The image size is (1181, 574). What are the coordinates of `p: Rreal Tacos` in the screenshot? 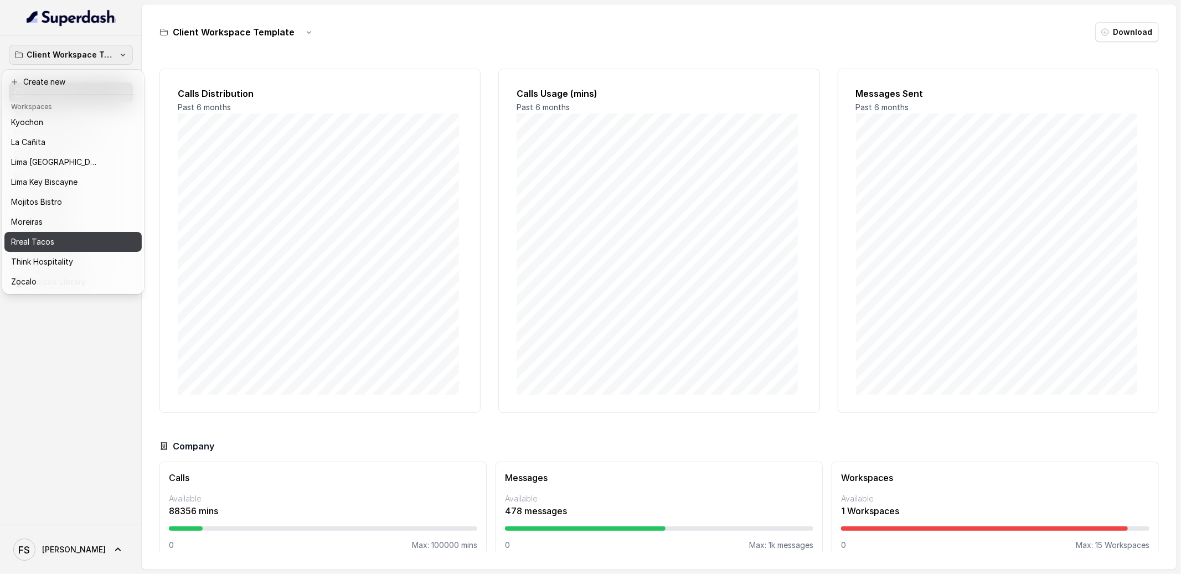 It's located at (33, 242).